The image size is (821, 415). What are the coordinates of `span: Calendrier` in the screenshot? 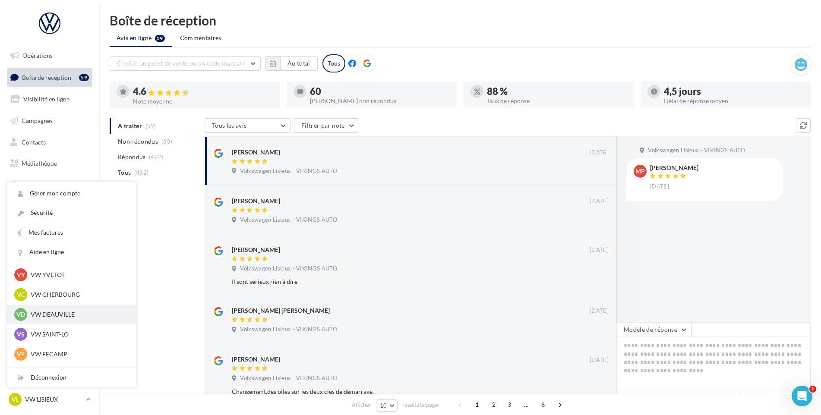 It's located at (36, 185).